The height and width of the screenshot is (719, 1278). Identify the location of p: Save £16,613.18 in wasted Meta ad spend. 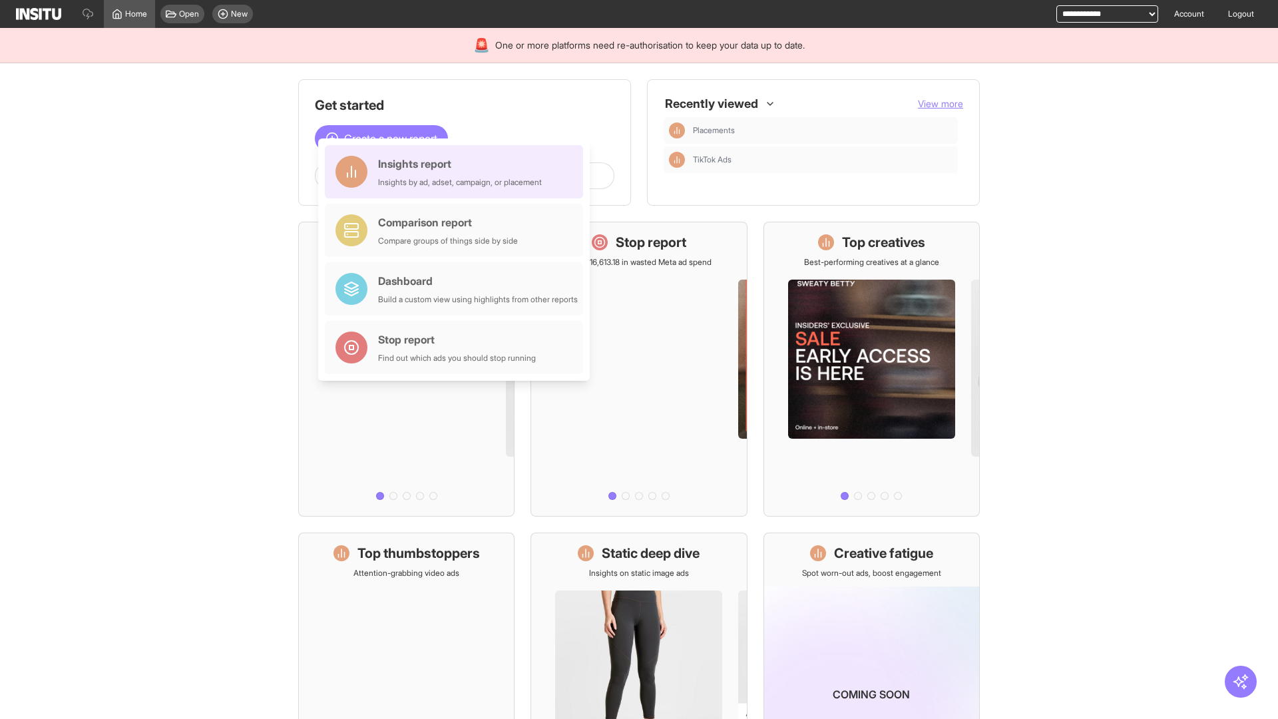
(638, 262).